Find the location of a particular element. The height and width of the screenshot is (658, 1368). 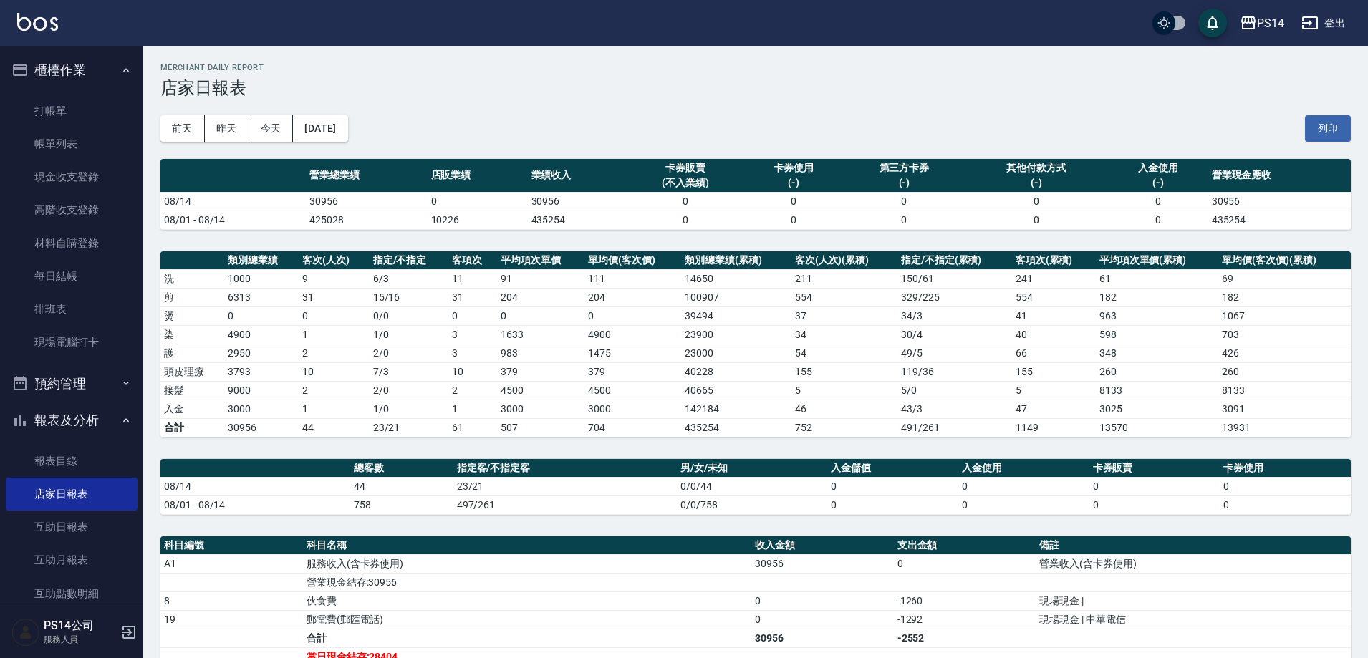

td: A1 is located at coordinates (231, 564).